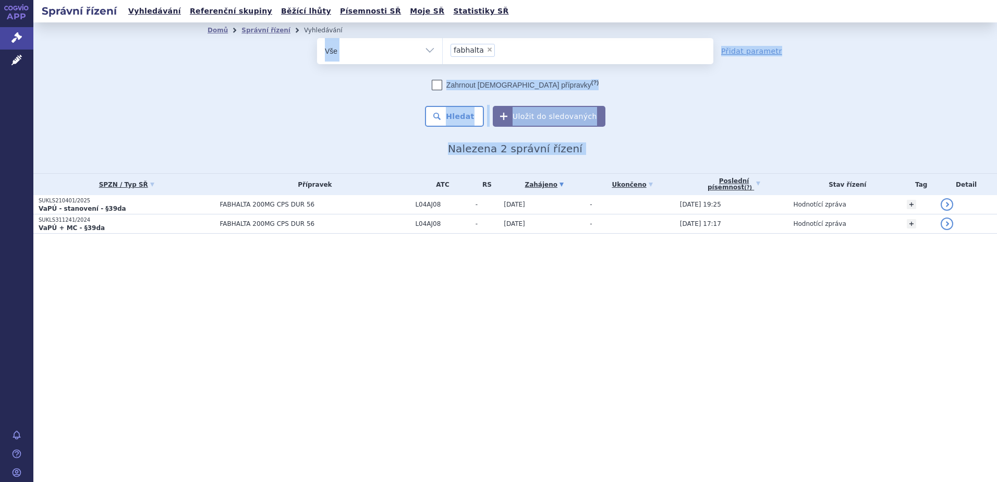 This screenshot has width=997, height=482. I want to click on a: Vyhledávání, so click(154, 11).